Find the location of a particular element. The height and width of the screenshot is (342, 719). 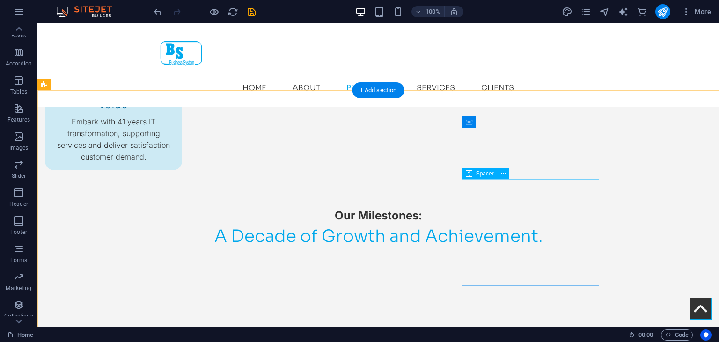

p: Marketing is located at coordinates (18, 288).